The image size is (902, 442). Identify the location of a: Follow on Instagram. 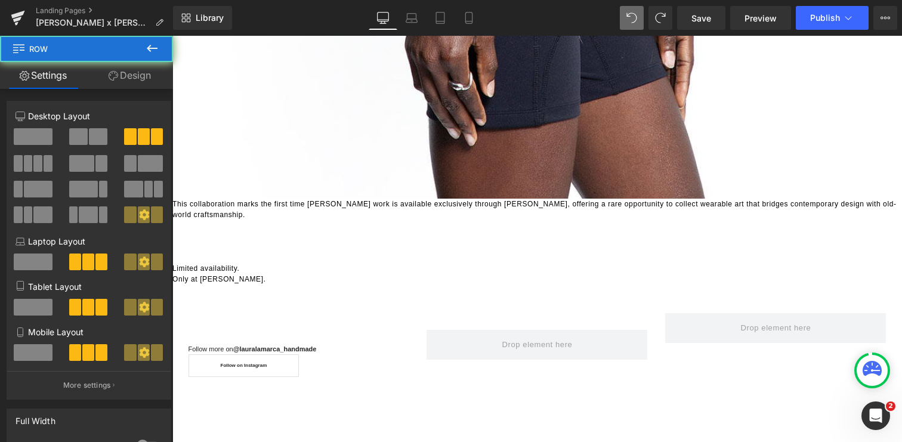
(72, 330).